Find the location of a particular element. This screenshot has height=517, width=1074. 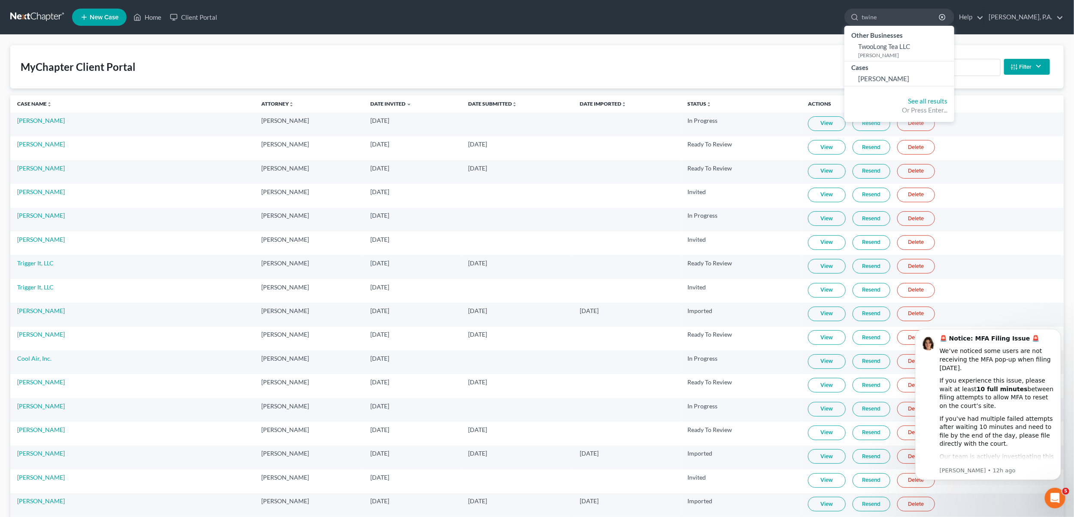

i: expand_more is located at coordinates (409, 104).